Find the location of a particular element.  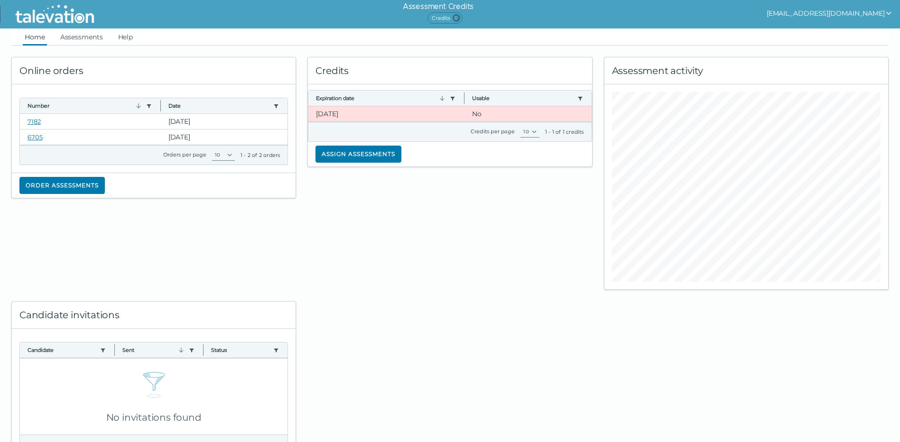

span: 0 is located at coordinates (456, 18).